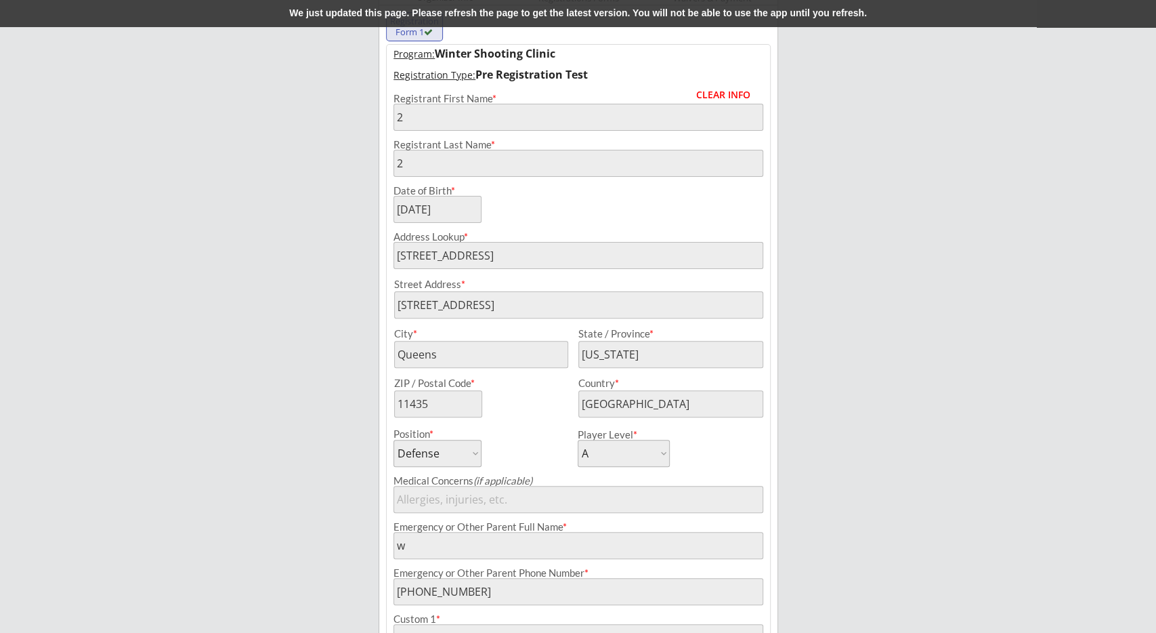  I want to click on div: Country, so click(662, 383).